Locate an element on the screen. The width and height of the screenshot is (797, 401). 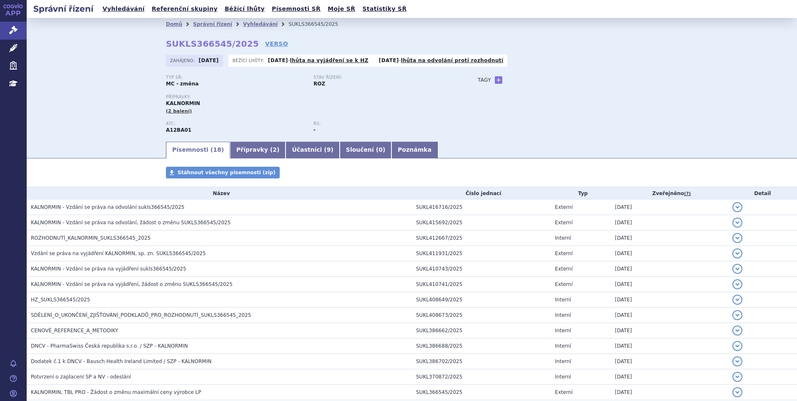
span: Zahájeno: is located at coordinates (183, 60).